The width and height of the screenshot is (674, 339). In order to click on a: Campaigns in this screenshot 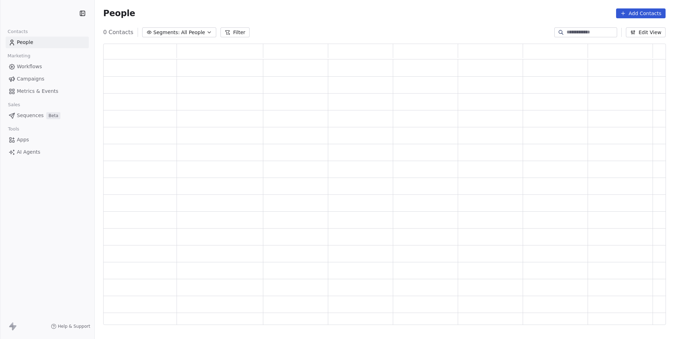, I will do `click(47, 79)`.